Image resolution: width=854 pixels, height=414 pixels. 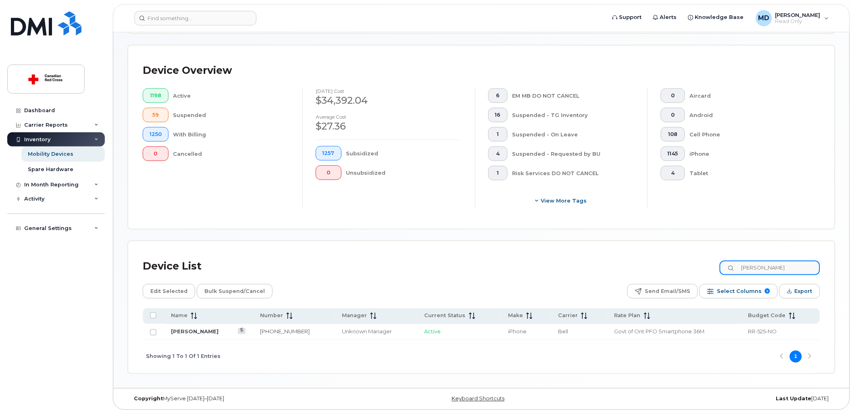 I want to click on span: Carrier, so click(x=568, y=316).